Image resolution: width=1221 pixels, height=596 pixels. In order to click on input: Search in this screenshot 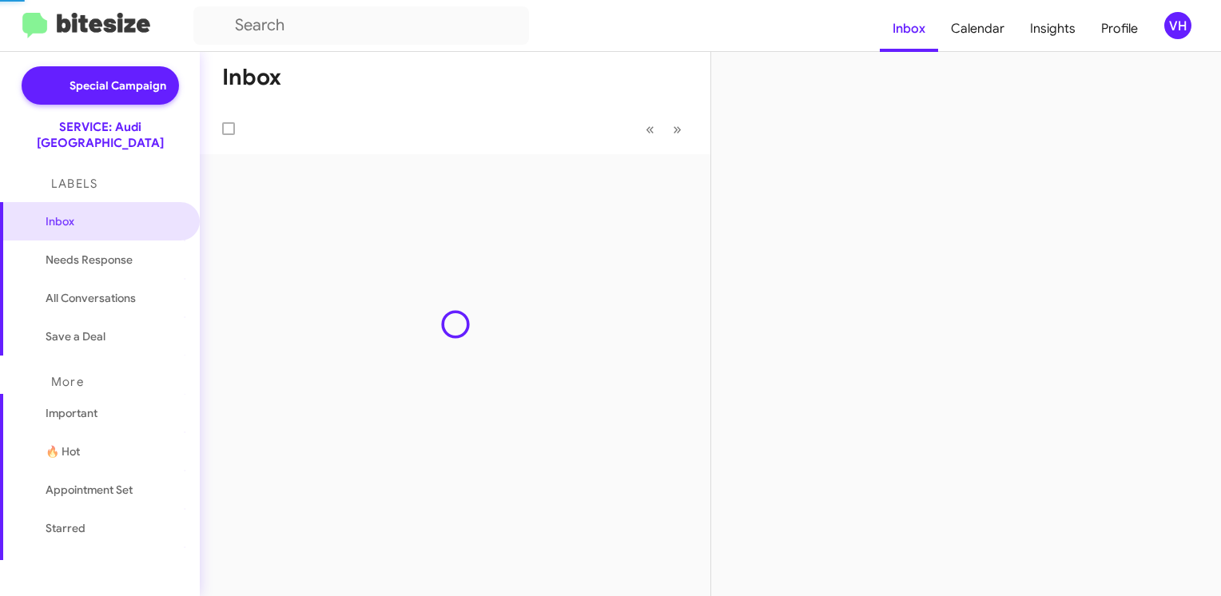, I will do `click(361, 26)`.